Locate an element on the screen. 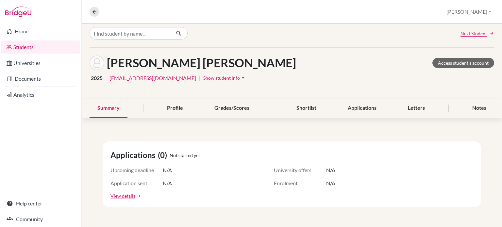 The image size is (502, 227). div: Grades/Scores is located at coordinates (232, 108).